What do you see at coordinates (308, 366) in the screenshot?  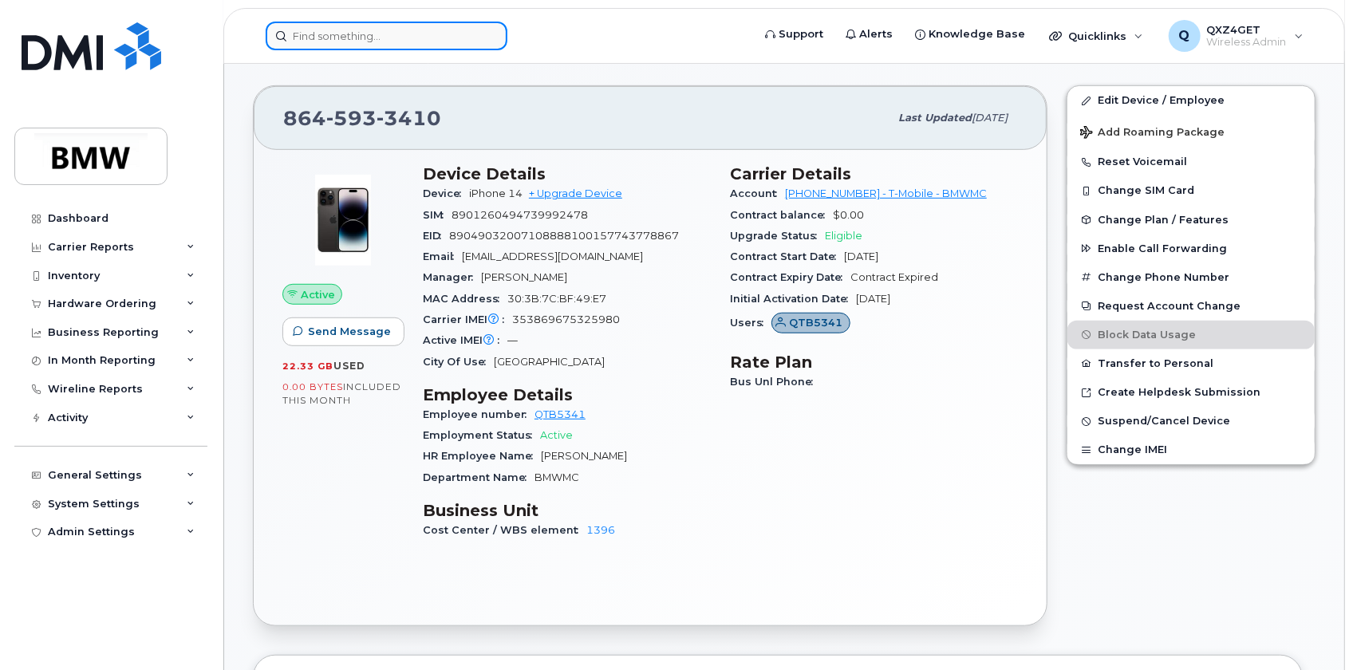 I see `span: 22.33 GB` at bounding box center [308, 366].